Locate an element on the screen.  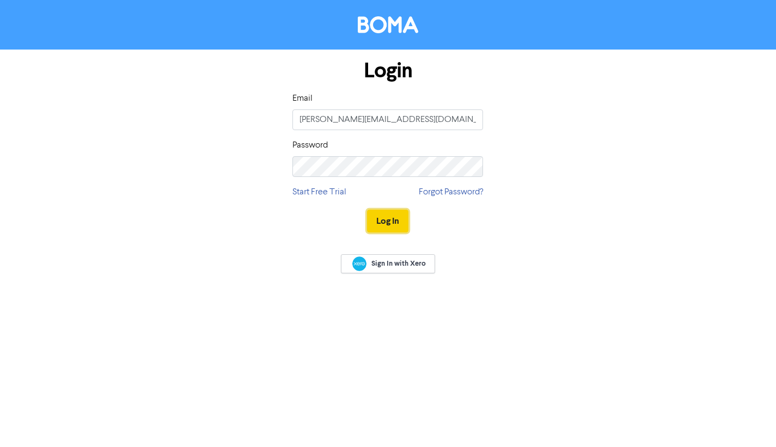
label: Password is located at coordinates (310, 145).